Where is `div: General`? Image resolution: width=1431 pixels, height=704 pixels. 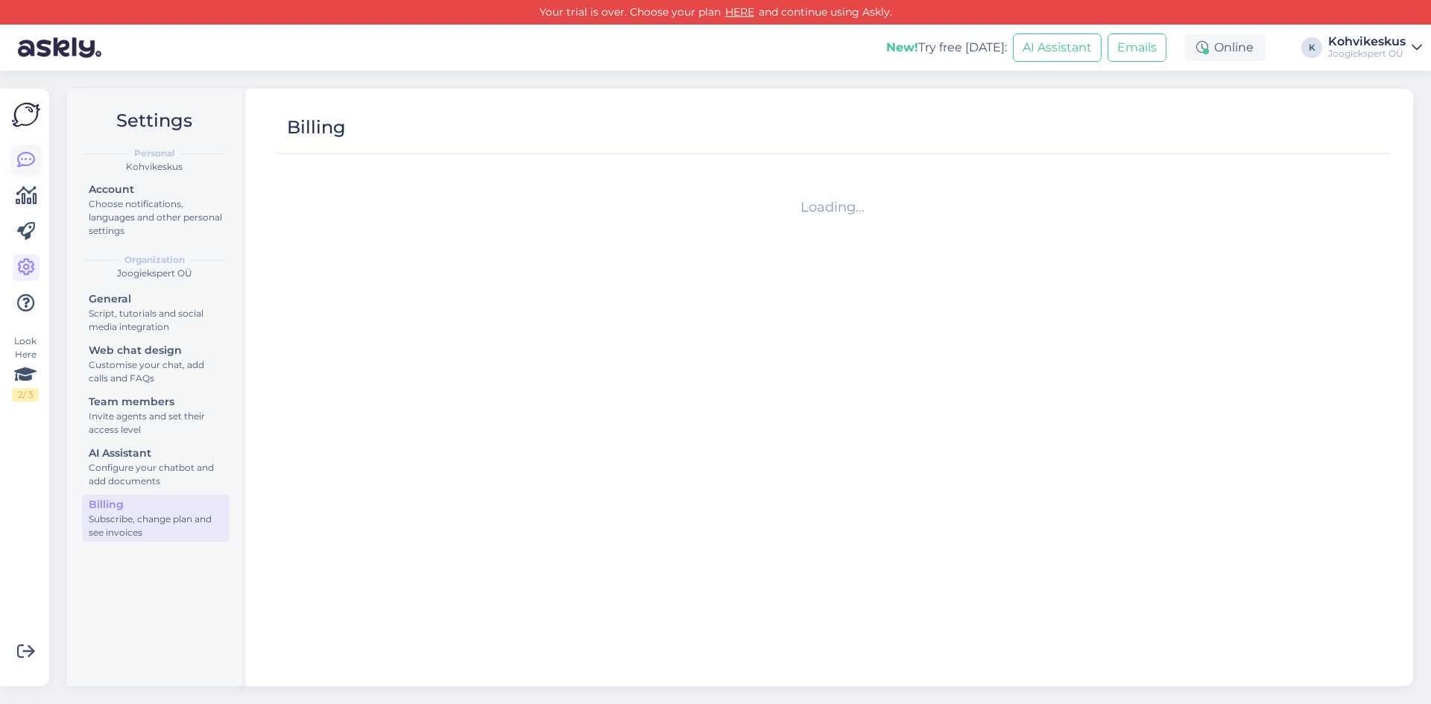 div: General is located at coordinates (156, 299).